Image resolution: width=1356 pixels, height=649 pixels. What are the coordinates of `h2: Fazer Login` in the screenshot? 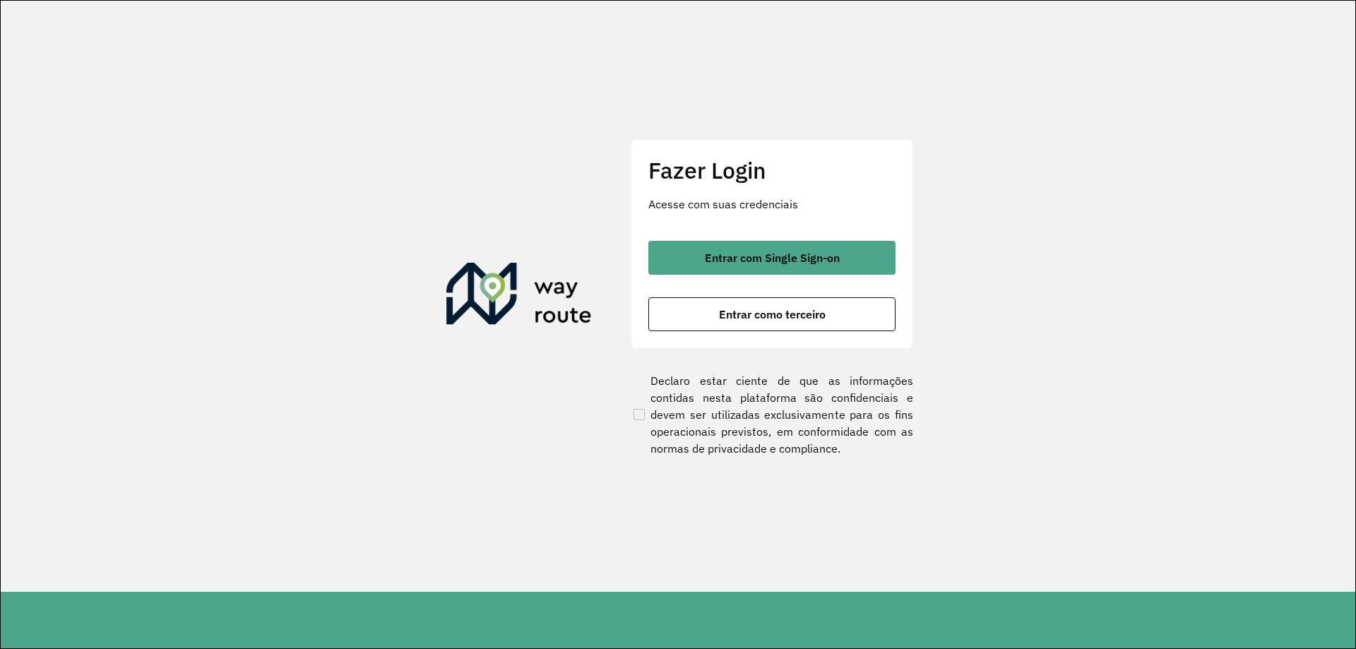 It's located at (772, 170).